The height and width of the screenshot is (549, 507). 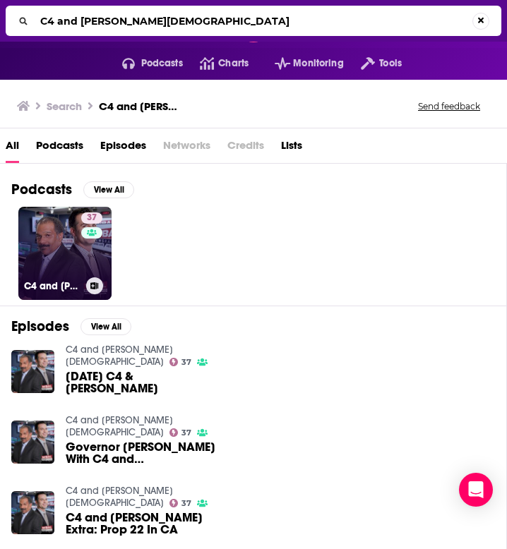 What do you see at coordinates (291, 148) in the screenshot?
I see `span: Lists` at bounding box center [291, 148].